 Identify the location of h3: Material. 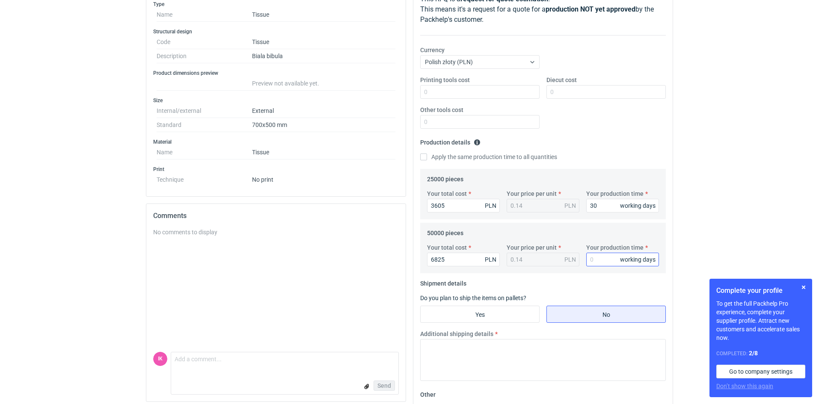
(276, 142).